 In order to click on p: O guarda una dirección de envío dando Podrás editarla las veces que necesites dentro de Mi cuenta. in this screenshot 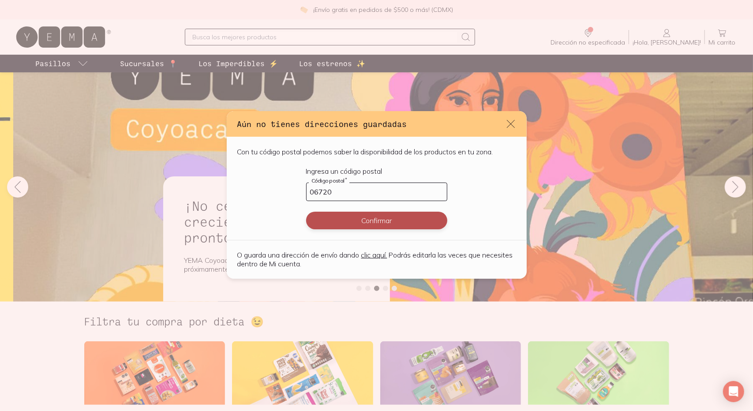, I will do `click(377, 259)`.